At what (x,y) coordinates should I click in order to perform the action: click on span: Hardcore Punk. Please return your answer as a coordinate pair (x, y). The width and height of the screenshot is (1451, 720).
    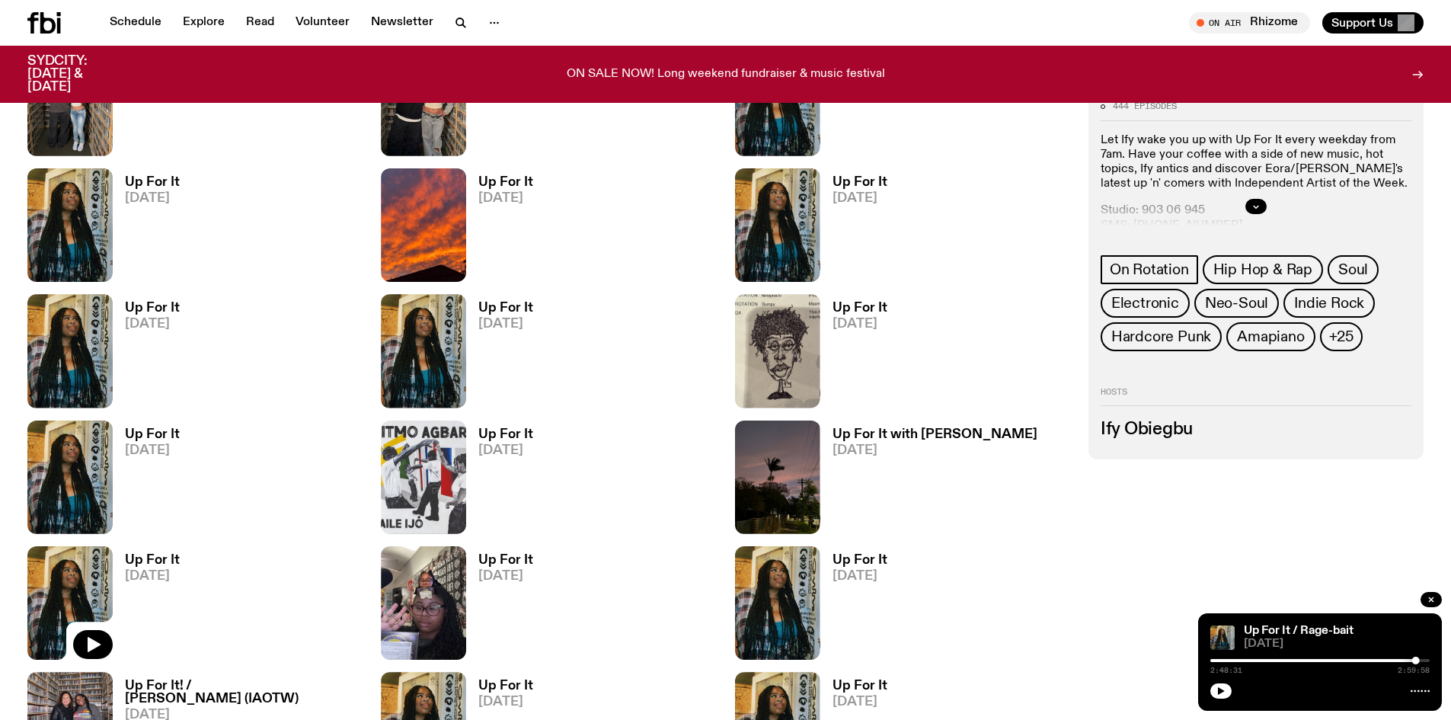
    Looking at the image, I should click on (1161, 337).